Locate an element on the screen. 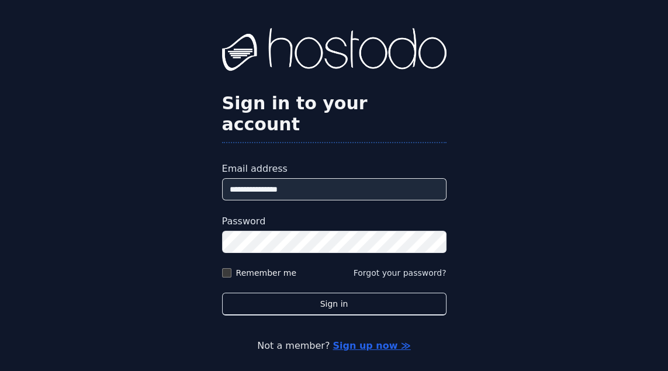 The height and width of the screenshot is (371, 668). label: Email address is located at coordinates (334, 169).